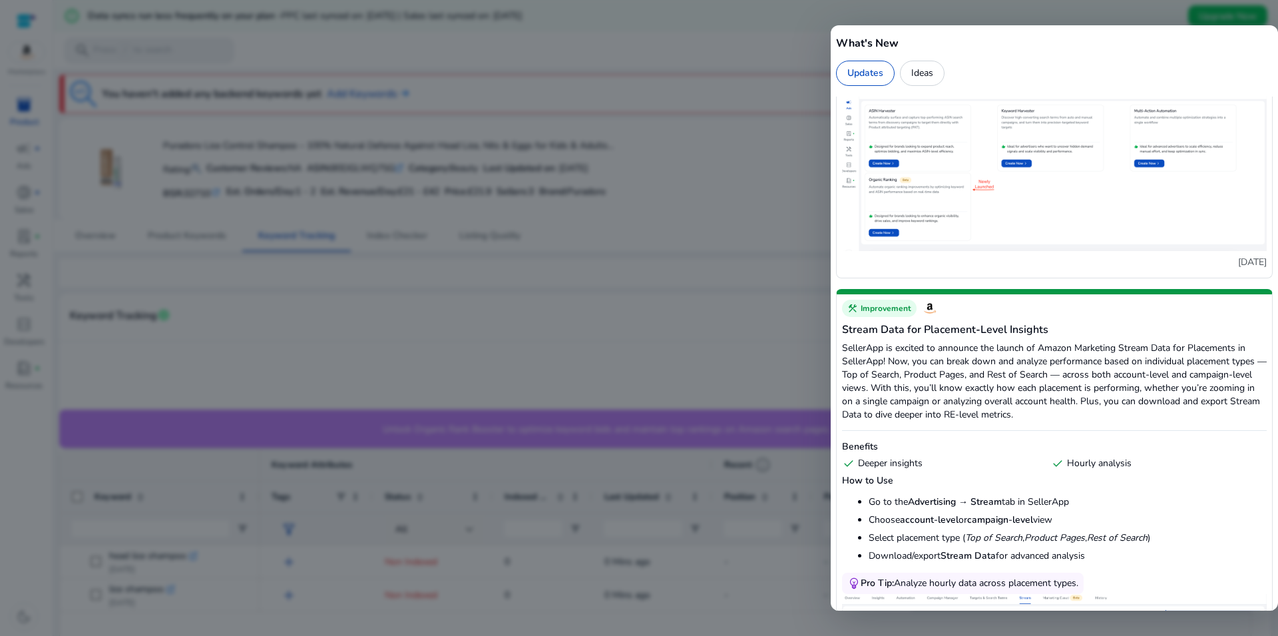  Describe the element at coordinates (1054, 447) in the screenshot. I see `h6: Benefits` at that location.